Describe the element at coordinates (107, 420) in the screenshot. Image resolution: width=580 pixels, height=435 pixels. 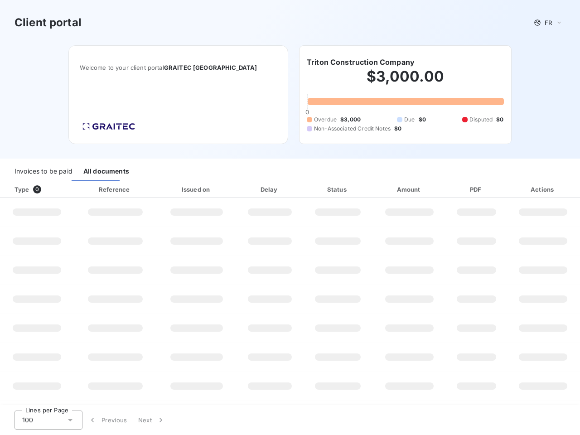
I see `button: Previous` at that location.